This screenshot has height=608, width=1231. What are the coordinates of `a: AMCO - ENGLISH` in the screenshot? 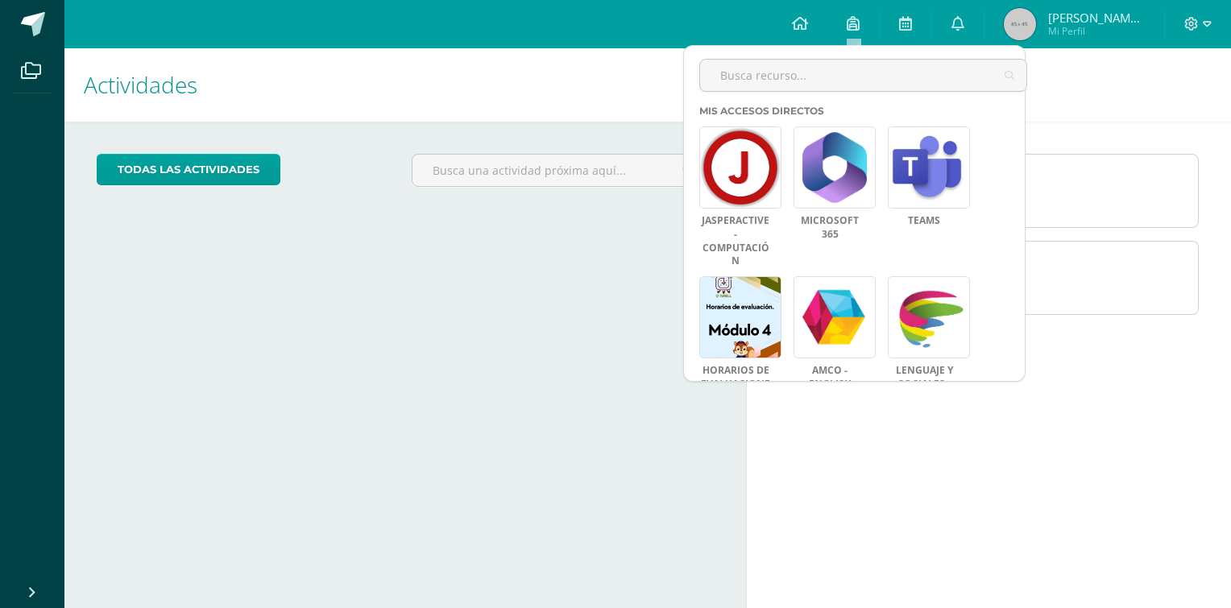 It's located at (830, 378).